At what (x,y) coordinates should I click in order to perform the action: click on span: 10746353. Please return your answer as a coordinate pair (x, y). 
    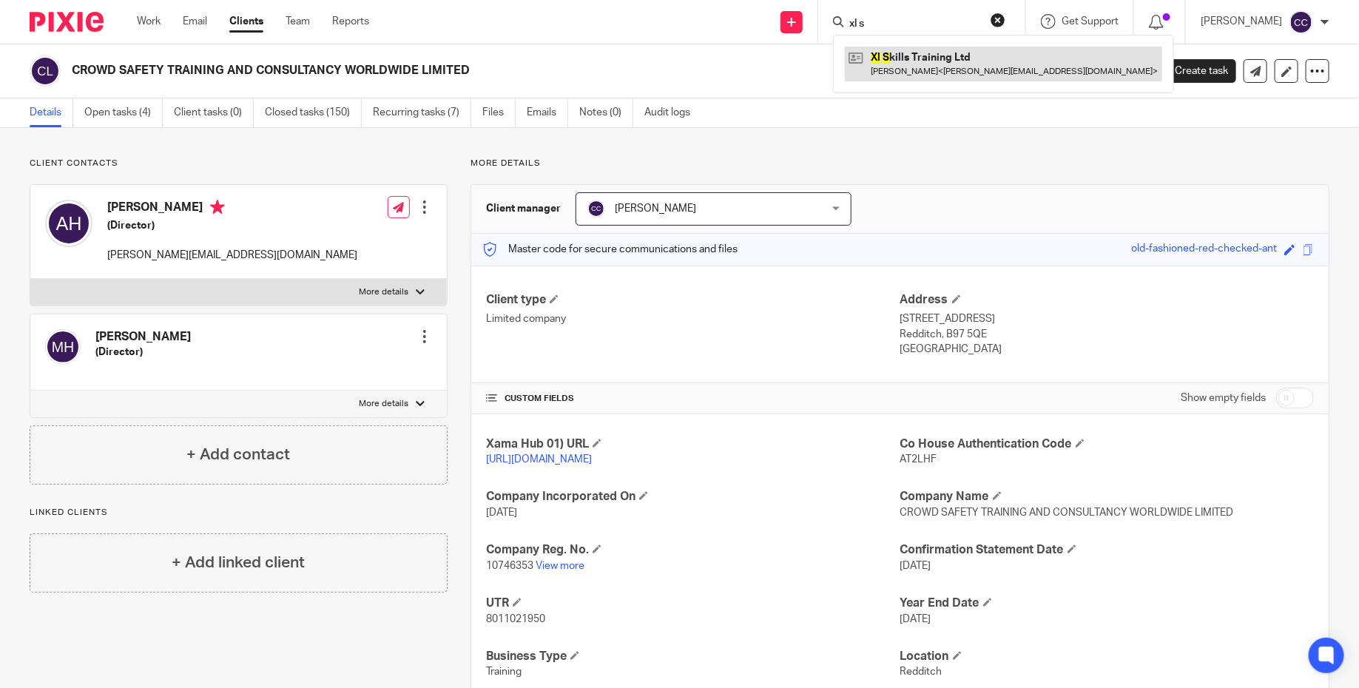
    Looking at the image, I should click on (510, 566).